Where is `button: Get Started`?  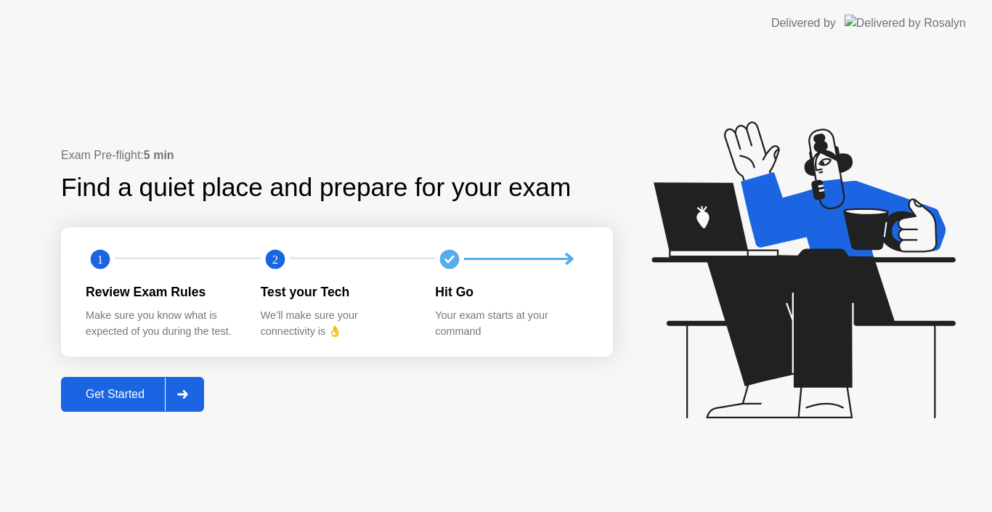 button: Get Started is located at coordinates (132, 394).